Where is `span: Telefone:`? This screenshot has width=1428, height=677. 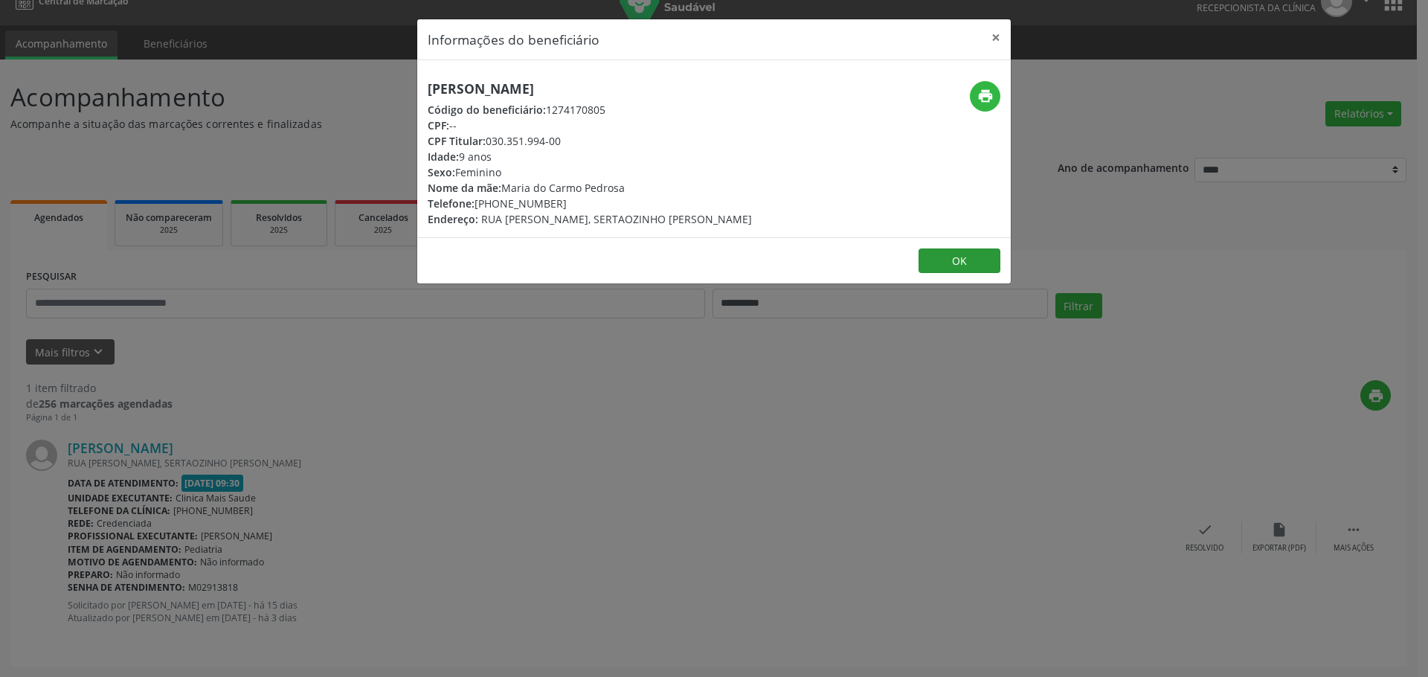 span: Telefone: is located at coordinates (451, 203).